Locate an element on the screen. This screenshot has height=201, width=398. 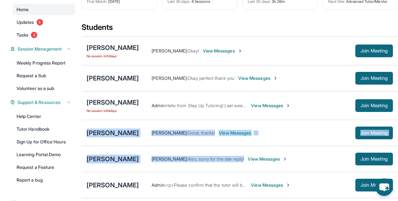
span: 3 is located at coordinates (34, 35).